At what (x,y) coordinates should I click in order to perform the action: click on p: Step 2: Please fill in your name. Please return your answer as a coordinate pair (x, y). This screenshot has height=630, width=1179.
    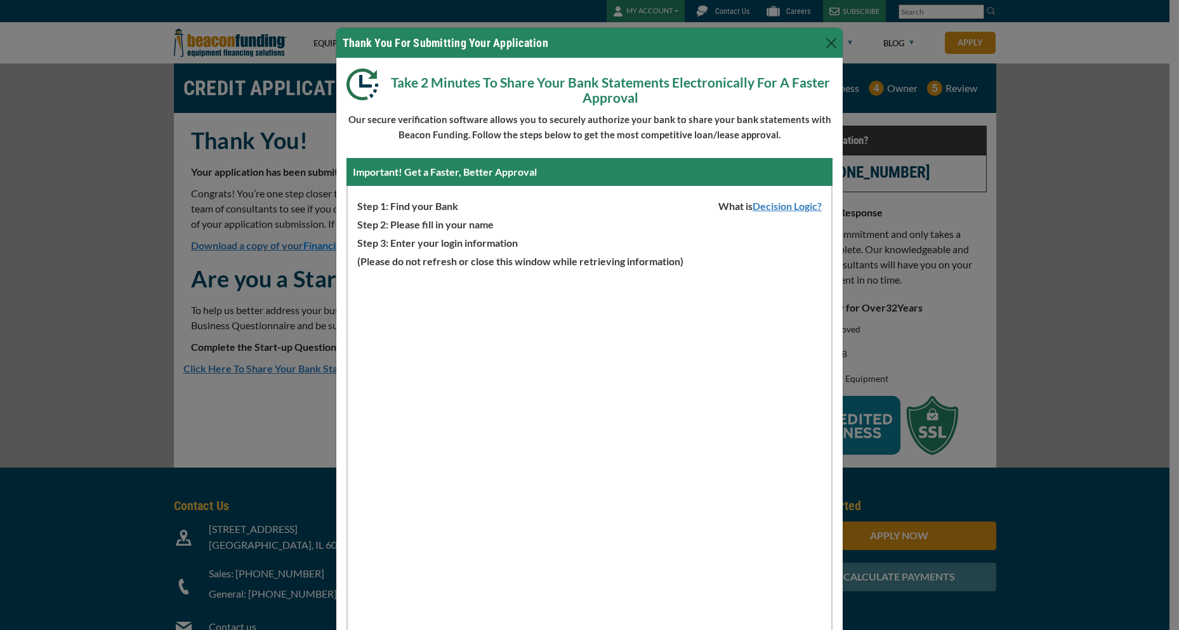
    Looking at the image, I should click on (590, 223).